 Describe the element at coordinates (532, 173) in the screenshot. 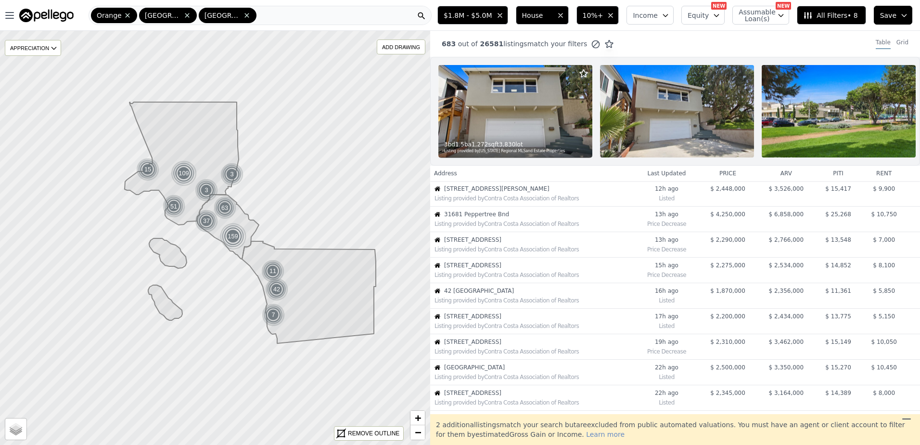

I see `th: Address` at that location.